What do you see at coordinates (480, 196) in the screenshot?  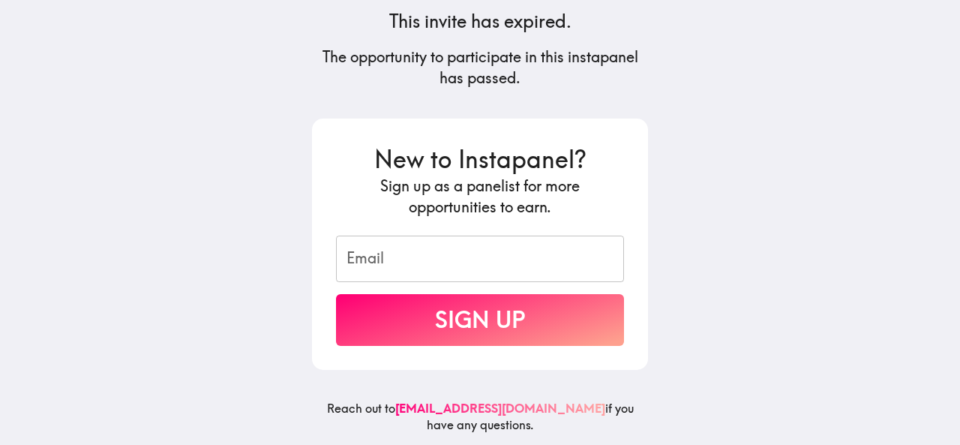 I see `h5: Sign up as a panelist for more opportunities to earn.` at bounding box center [480, 196].